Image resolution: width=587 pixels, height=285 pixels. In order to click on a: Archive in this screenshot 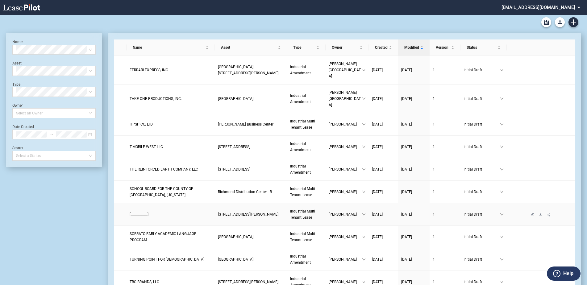, I will do `click(546, 22)`.